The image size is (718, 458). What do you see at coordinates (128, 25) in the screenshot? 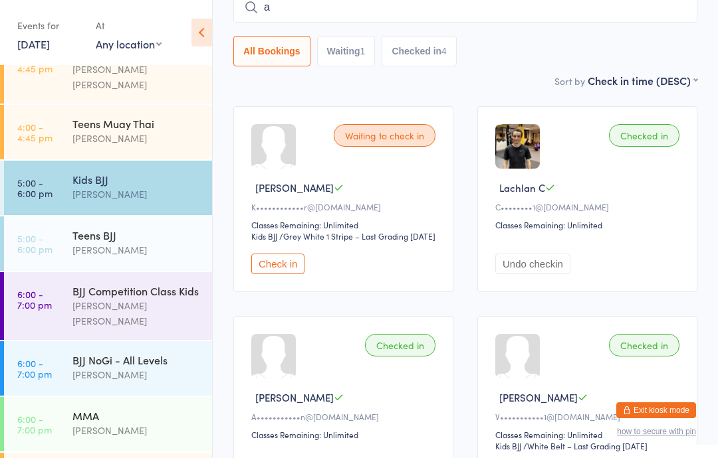
I see `div: At` at bounding box center [128, 25].